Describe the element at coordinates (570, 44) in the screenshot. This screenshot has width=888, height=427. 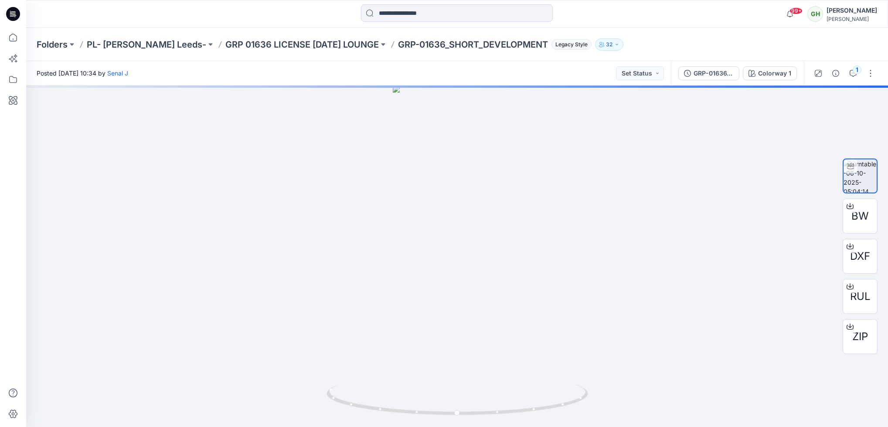
I see `button: Legacy Style` at that location.